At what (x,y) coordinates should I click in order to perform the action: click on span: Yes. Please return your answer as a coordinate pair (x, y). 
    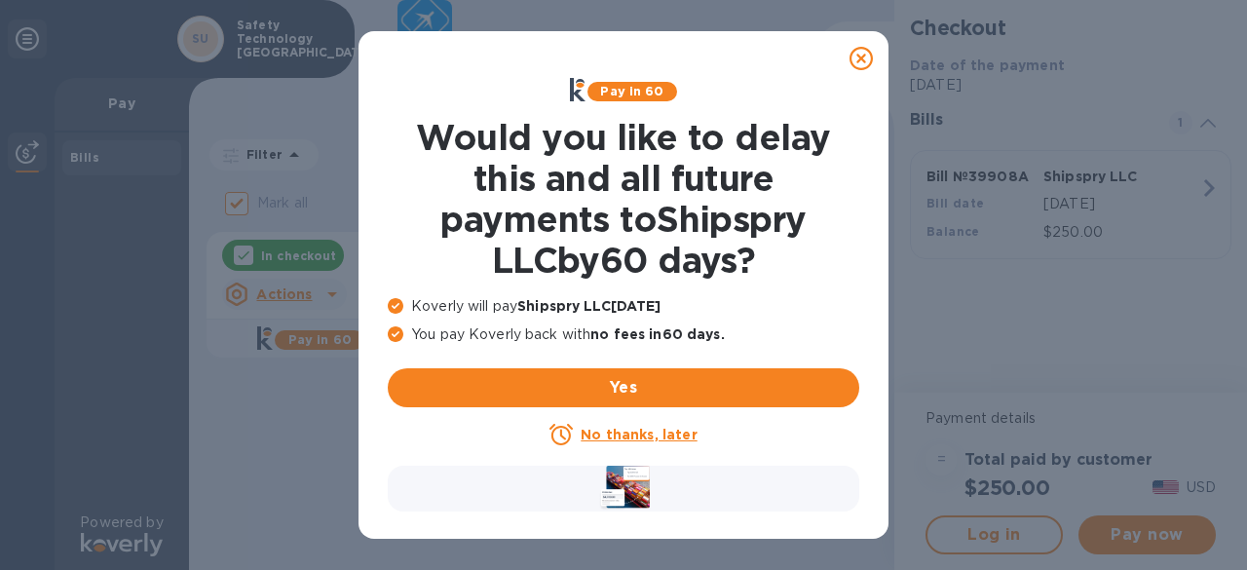
    Looking at the image, I should click on (623, 388).